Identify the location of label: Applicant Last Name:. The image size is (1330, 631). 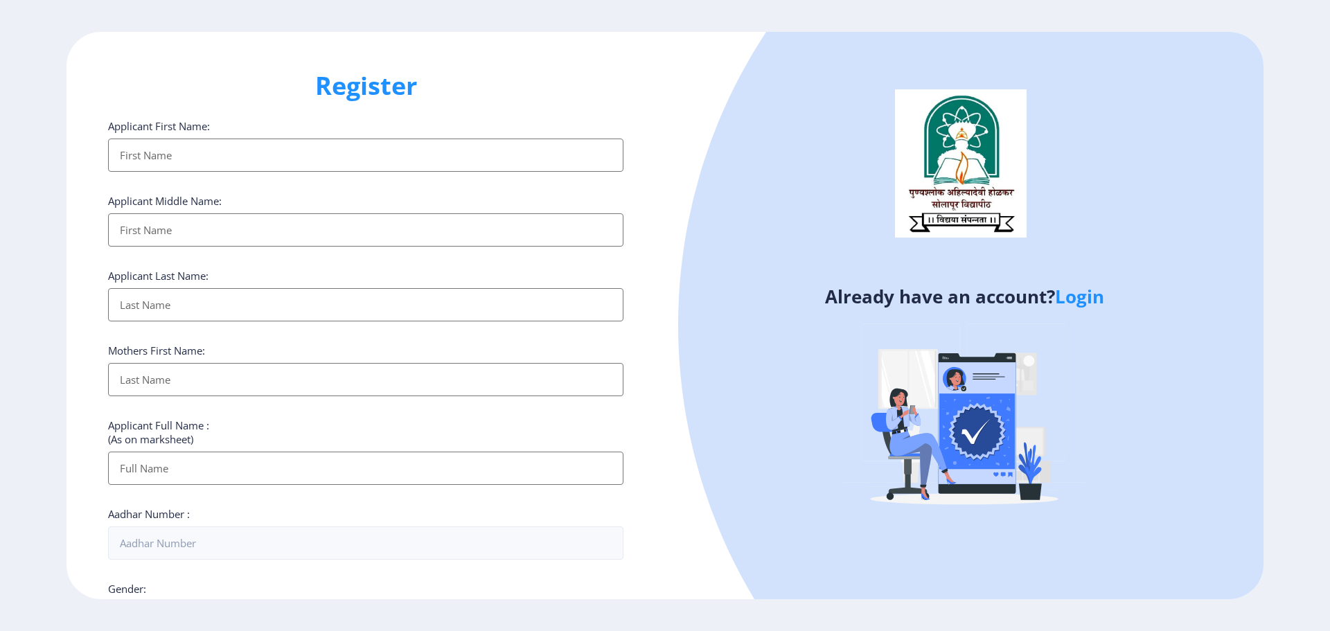
(158, 276).